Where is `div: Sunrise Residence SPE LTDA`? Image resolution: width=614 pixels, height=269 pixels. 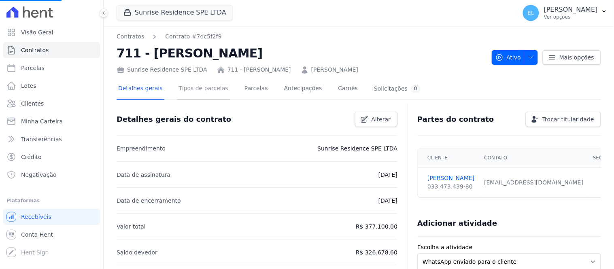
div: Sunrise Residence SPE LTDA is located at coordinates (162, 70).